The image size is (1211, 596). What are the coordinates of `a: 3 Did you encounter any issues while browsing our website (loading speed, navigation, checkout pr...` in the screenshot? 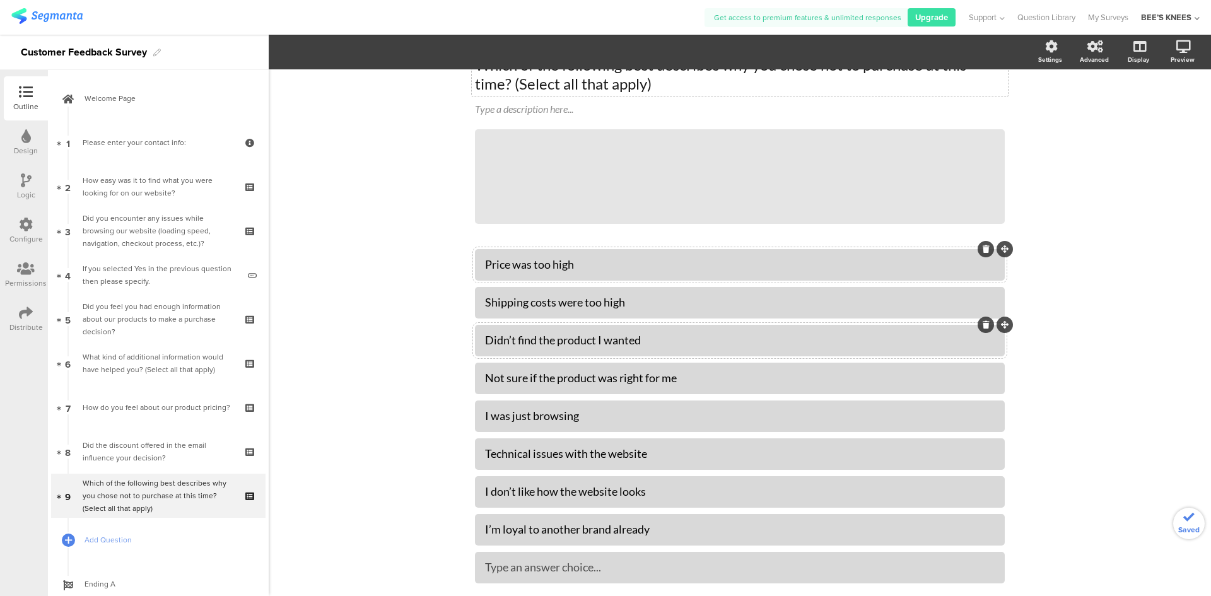 It's located at (158, 231).